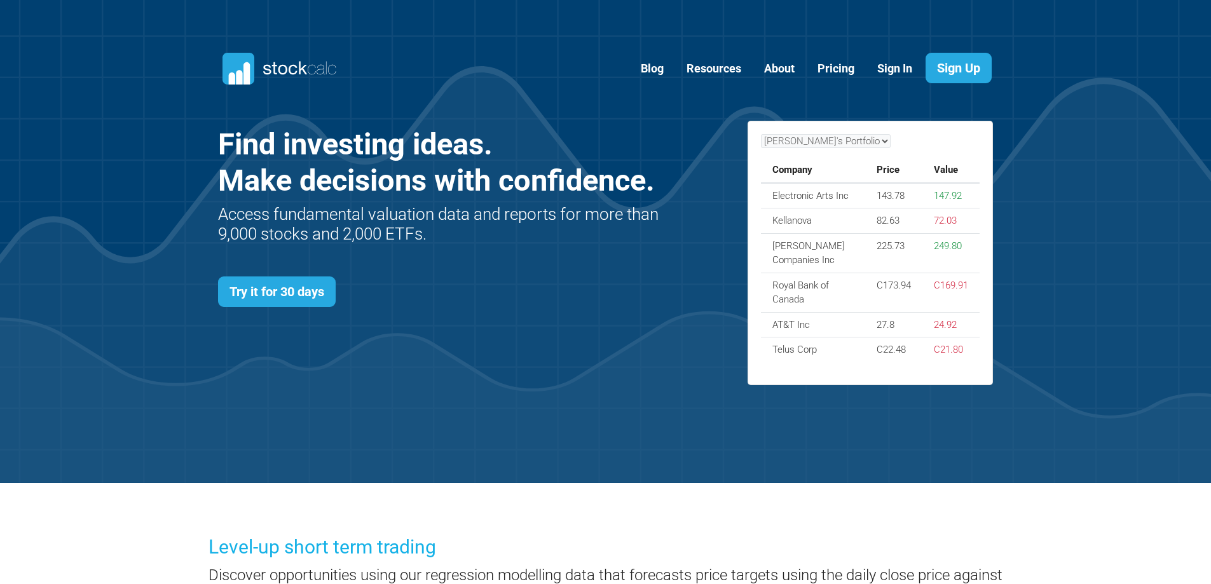 Image resolution: width=1211 pixels, height=584 pixels. Describe the element at coordinates (951, 221) in the screenshot. I see `td: 72.03` at that location.